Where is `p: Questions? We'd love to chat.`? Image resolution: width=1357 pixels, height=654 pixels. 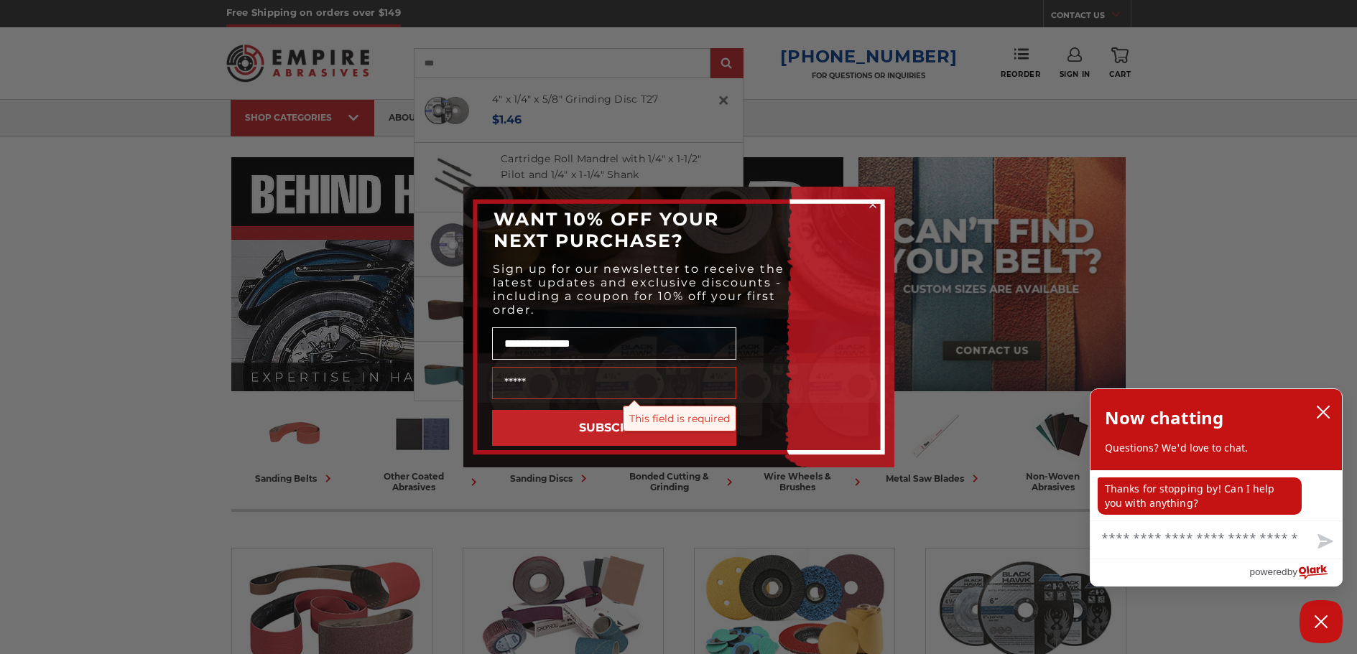 p: Questions? We'd love to chat. is located at coordinates (1216, 448).